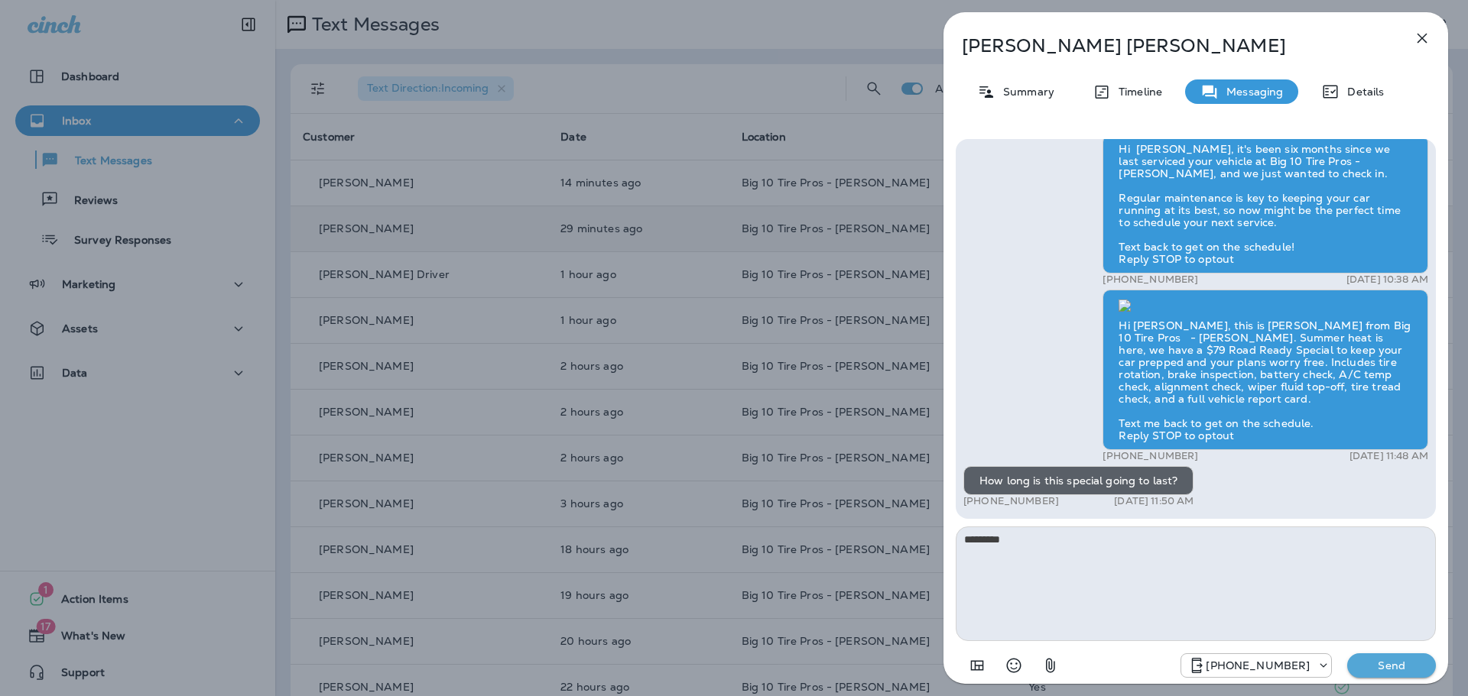  Describe the element at coordinates (1078, 481) in the screenshot. I see `div: How long is this special going to last?` at that location.